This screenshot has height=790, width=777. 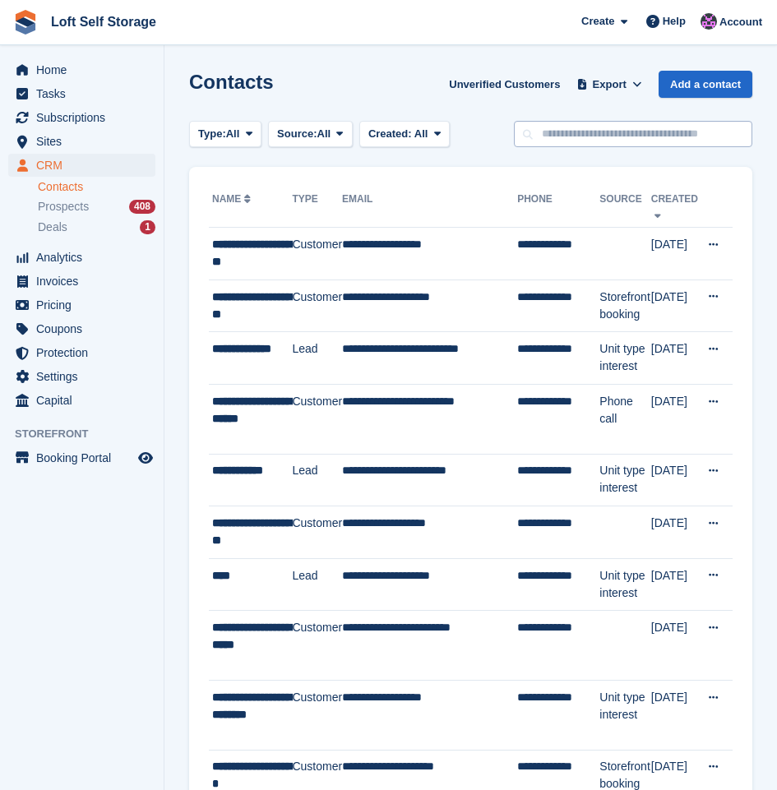 What do you see at coordinates (86, 118) in the screenshot?
I see `span: Subscriptions` at bounding box center [86, 118].